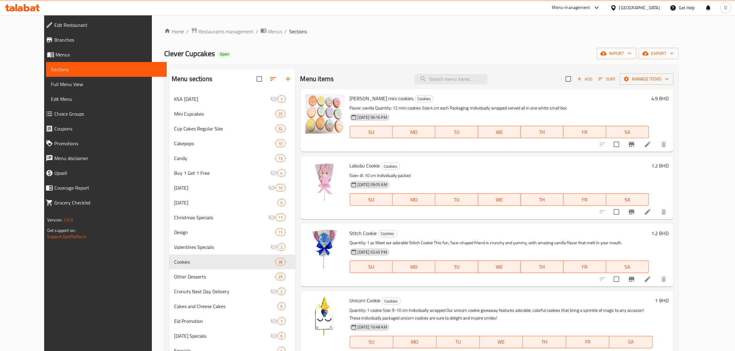  What do you see at coordinates (422, 32) in the screenshot?
I see `nav: breadcrumb` at bounding box center [422, 32].